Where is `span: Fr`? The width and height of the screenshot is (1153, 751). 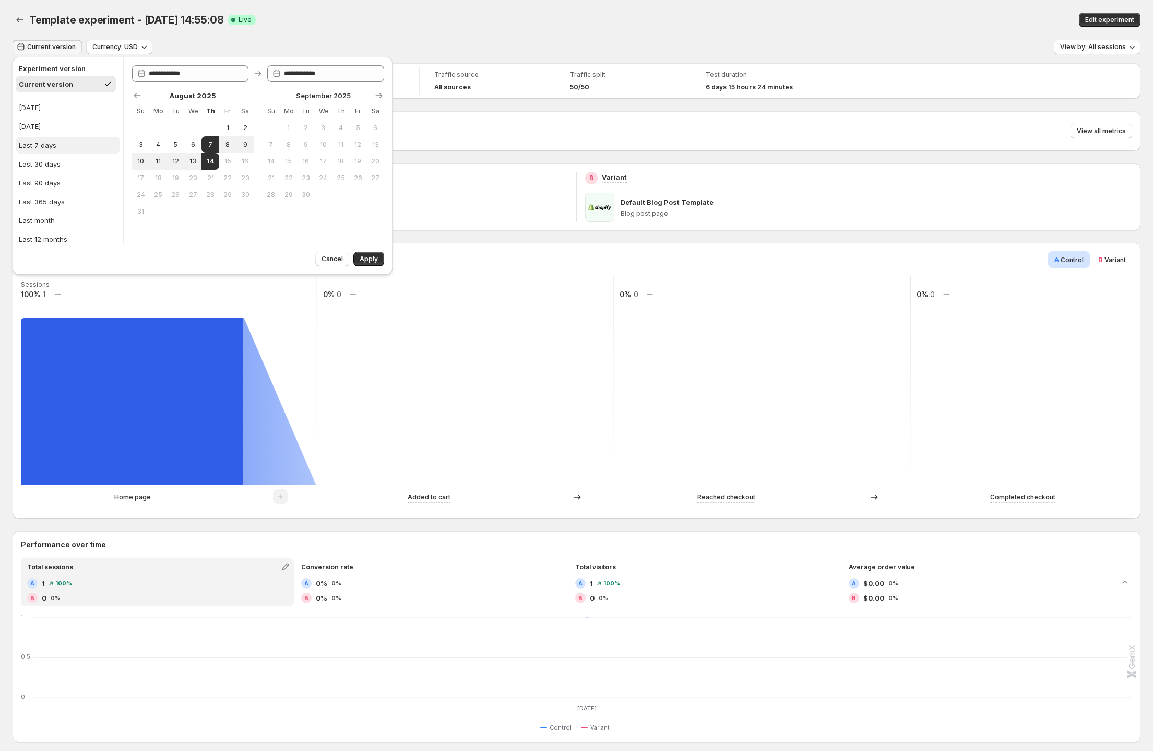 span: Fr is located at coordinates (228, 111).